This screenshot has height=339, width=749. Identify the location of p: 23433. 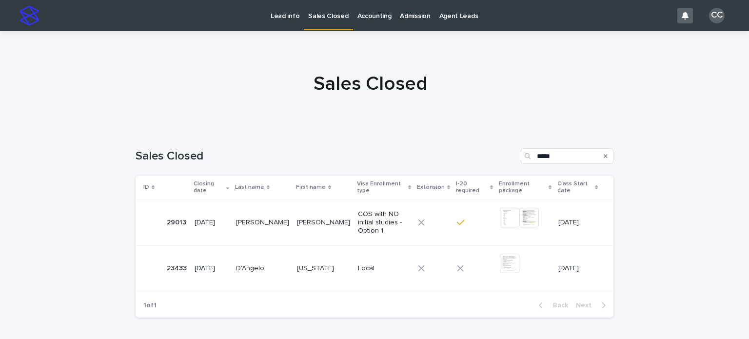
(178, 267).